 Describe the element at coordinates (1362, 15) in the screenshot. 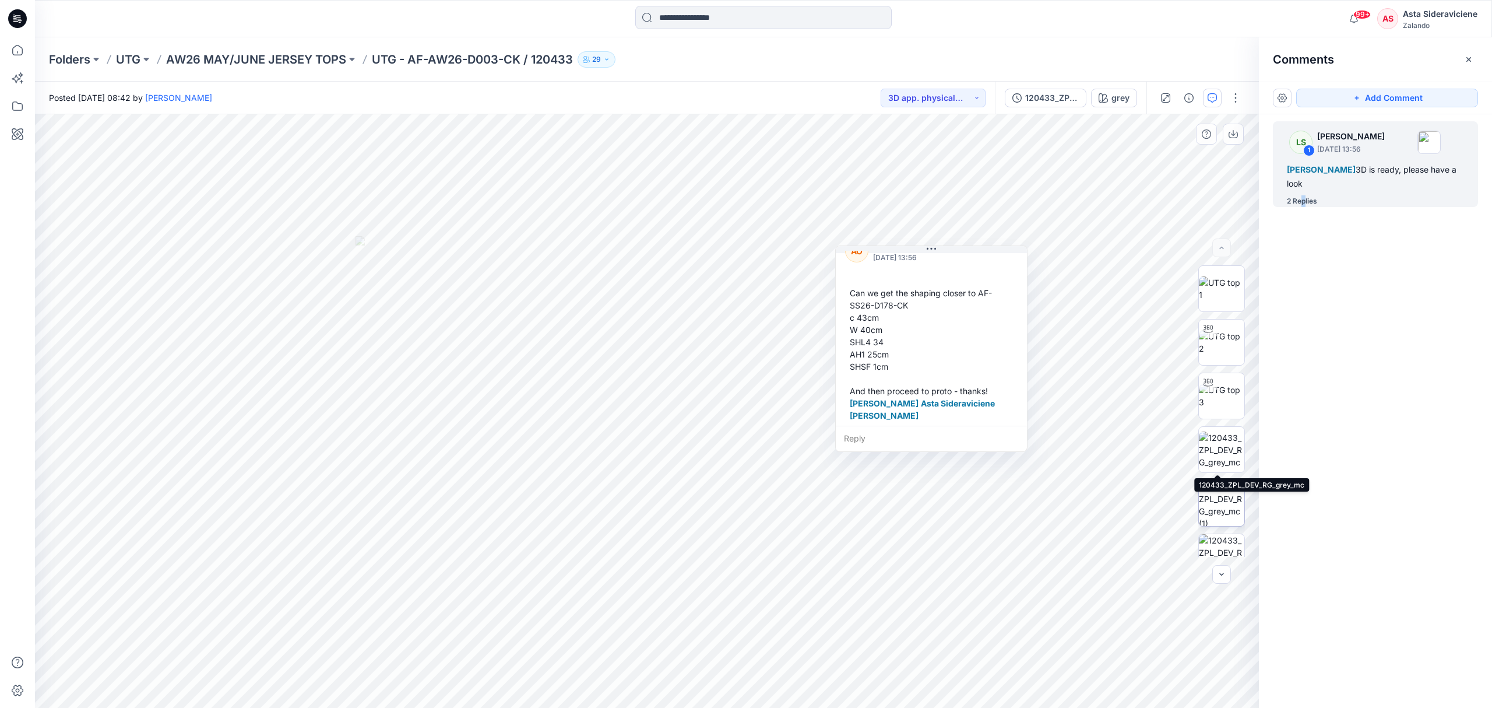

I see `span: 99+` at that location.